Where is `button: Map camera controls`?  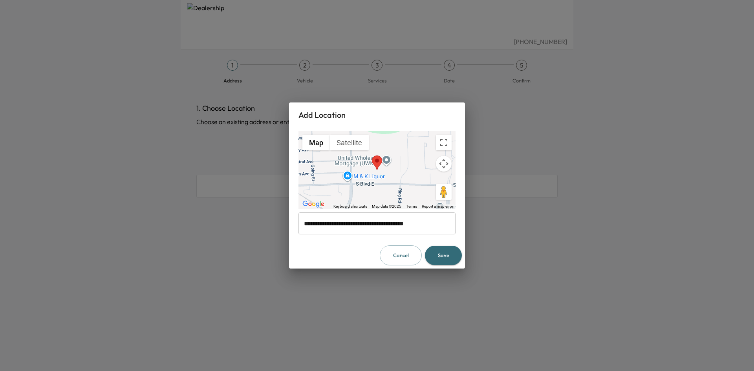 button: Map camera controls is located at coordinates (444, 164).